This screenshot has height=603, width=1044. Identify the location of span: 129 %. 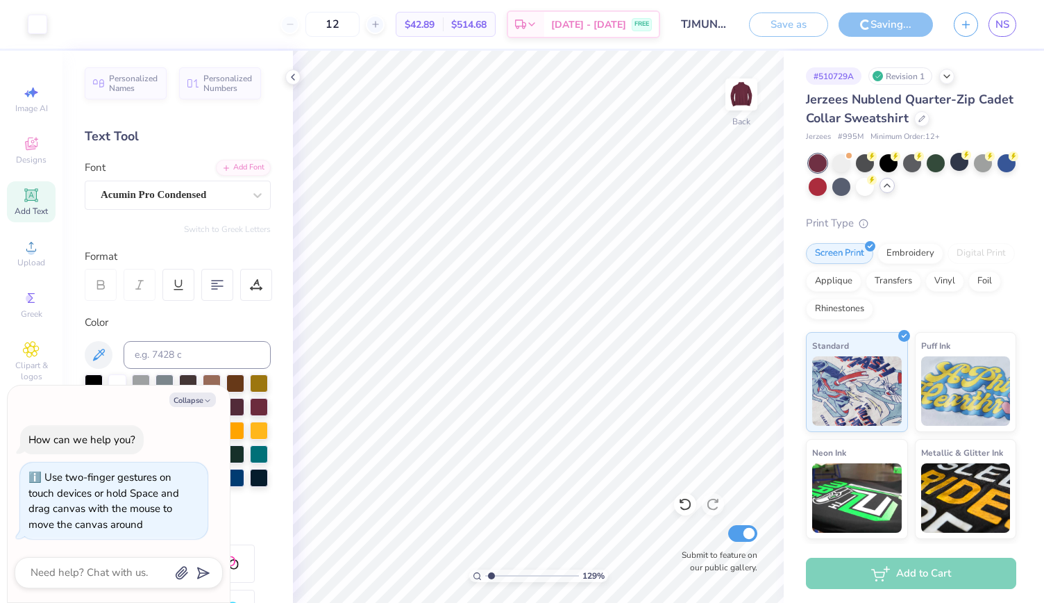
(594, 576).